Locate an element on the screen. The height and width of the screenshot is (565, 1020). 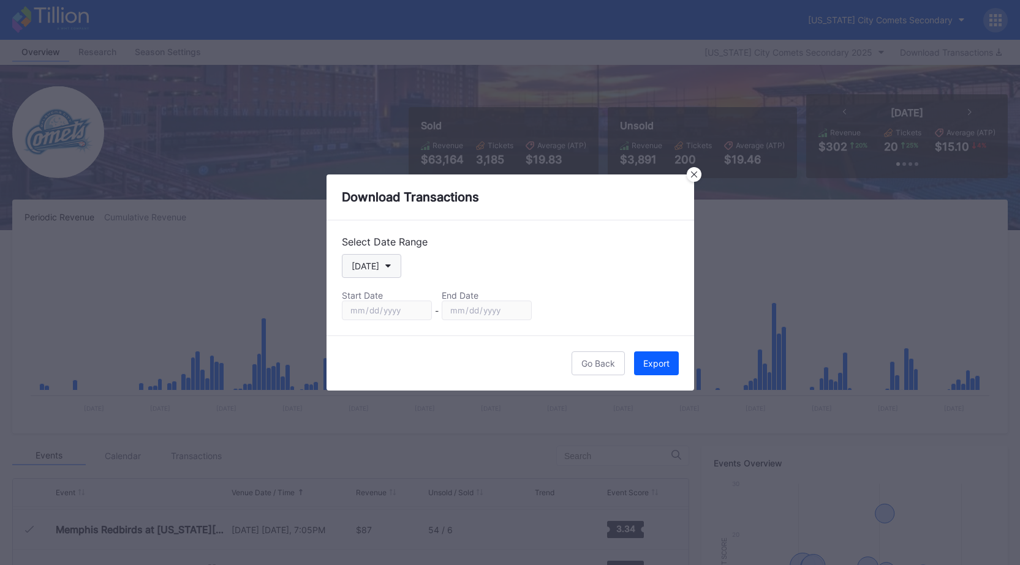
div: Start Date is located at coordinates (387, 295).